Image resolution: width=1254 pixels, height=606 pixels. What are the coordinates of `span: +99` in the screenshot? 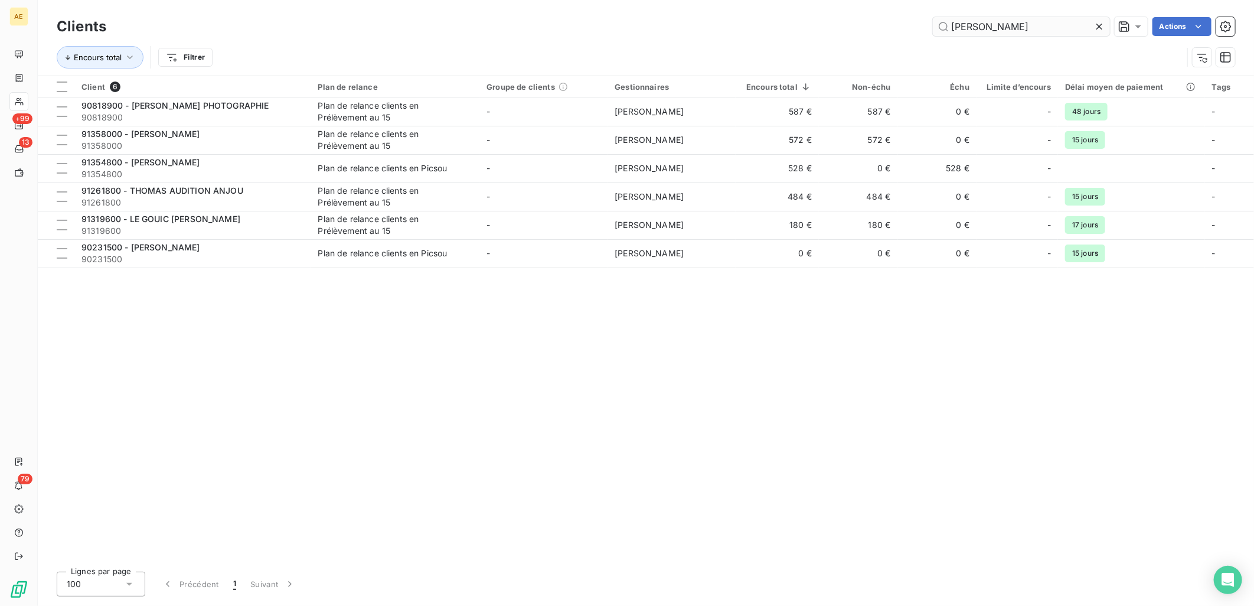 It's located at (22, 119).